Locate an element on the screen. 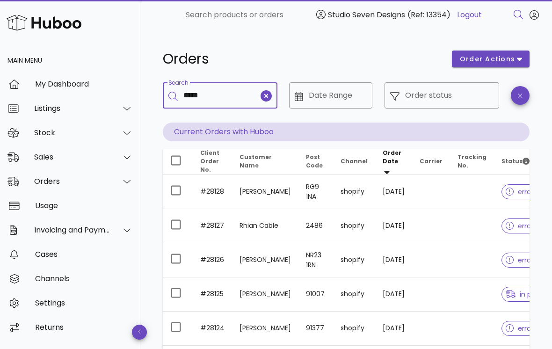 This screenshot has width=552, height=349. div: Settings is located at coordinates (84, 302).